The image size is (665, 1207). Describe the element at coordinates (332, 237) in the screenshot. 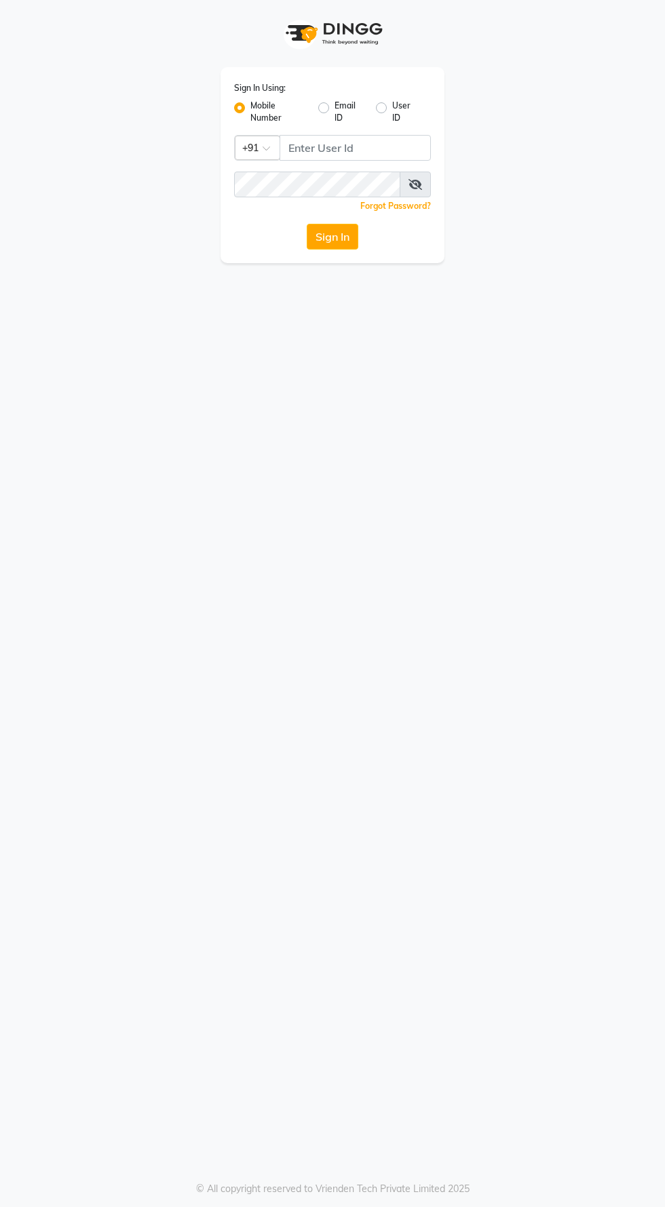

I see `button: Sign In` at that location.